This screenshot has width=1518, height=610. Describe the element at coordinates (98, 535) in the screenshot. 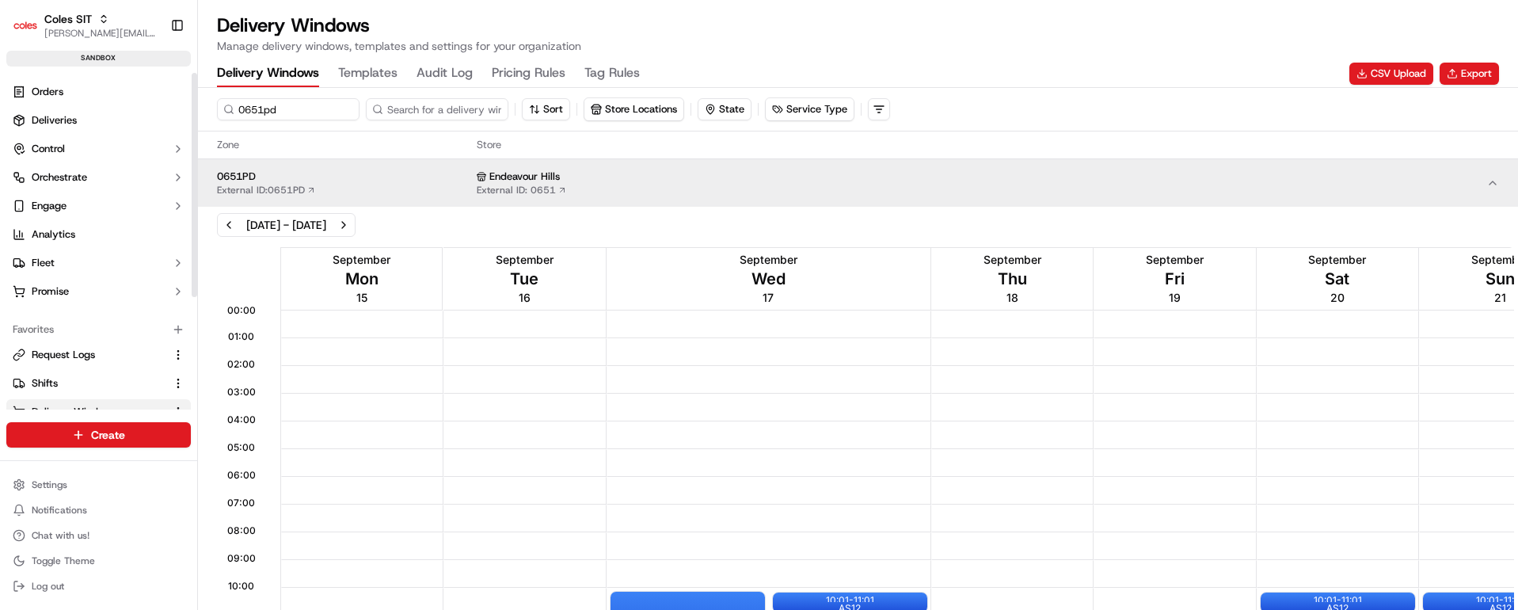

I see `button: Chat with us!` at that location.